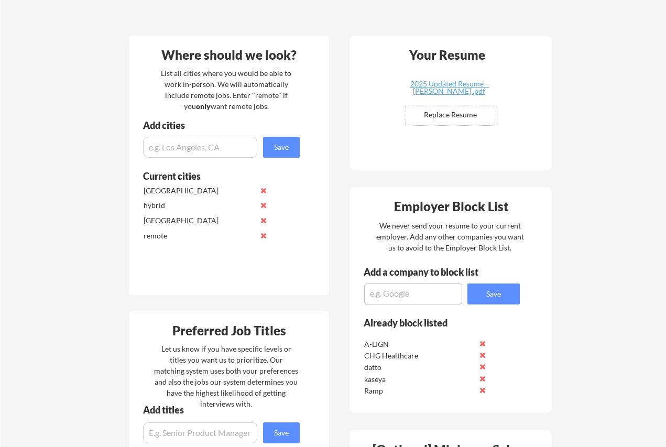 The image size is (666, 447). I want to click on div: Current cities, so click(215, 176).